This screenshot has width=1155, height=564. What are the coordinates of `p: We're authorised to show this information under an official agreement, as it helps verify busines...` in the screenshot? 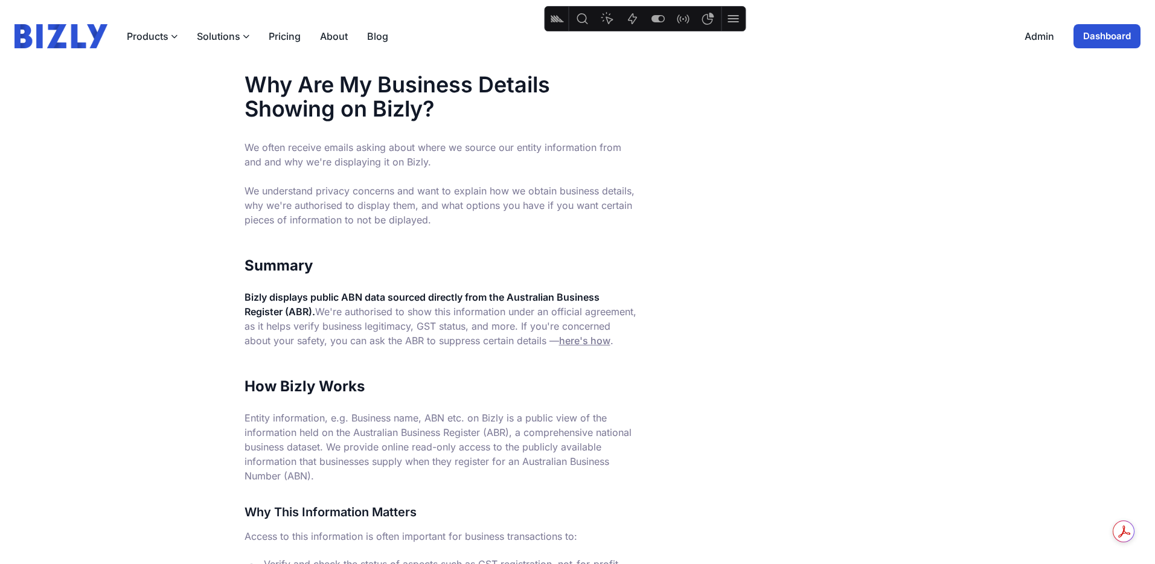 It's located at (441, 319).